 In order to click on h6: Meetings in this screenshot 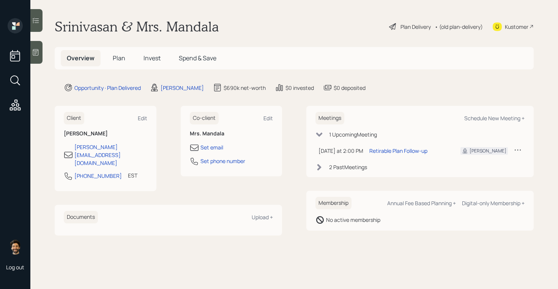, I will do `click(330, 118)`.